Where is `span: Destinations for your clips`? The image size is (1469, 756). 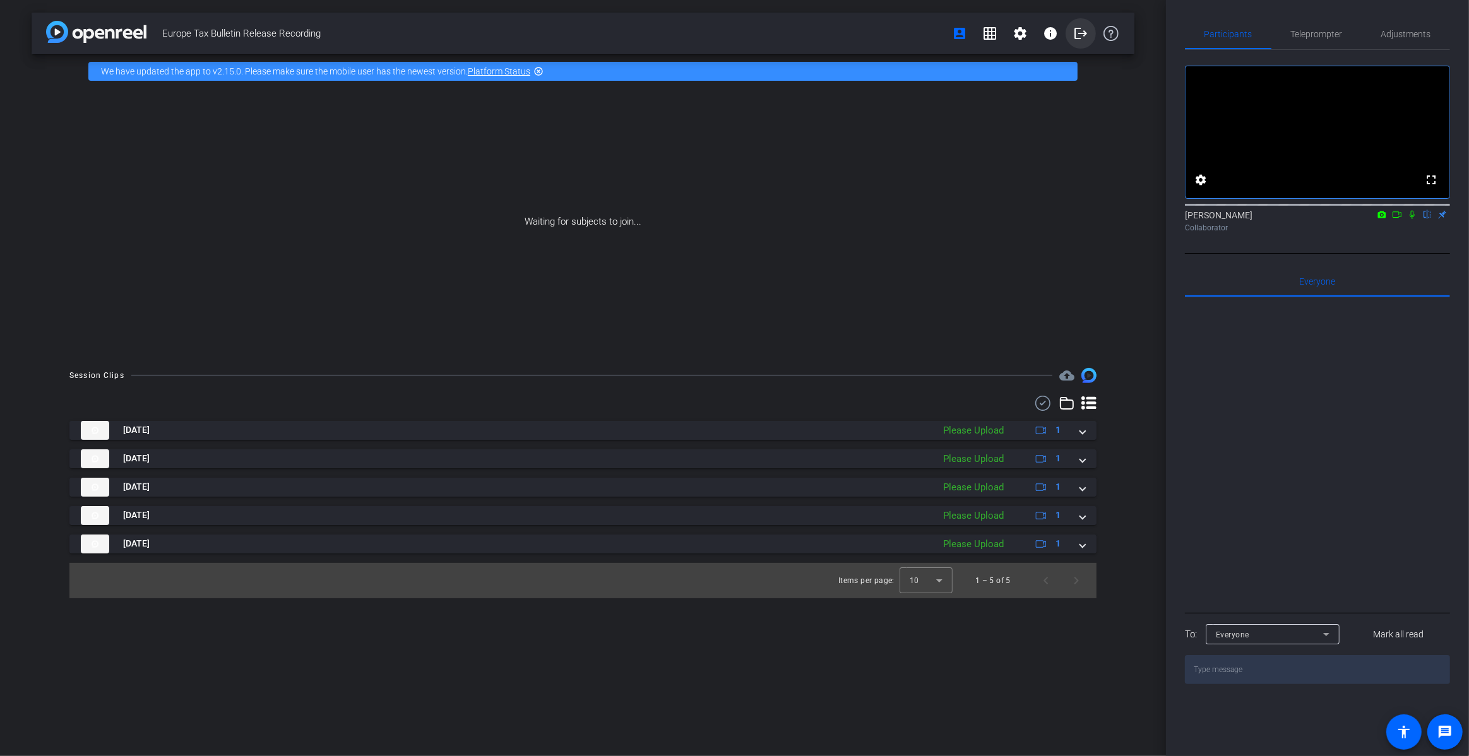
span: Destinations for your clips is located at coordinates (1067, 376).